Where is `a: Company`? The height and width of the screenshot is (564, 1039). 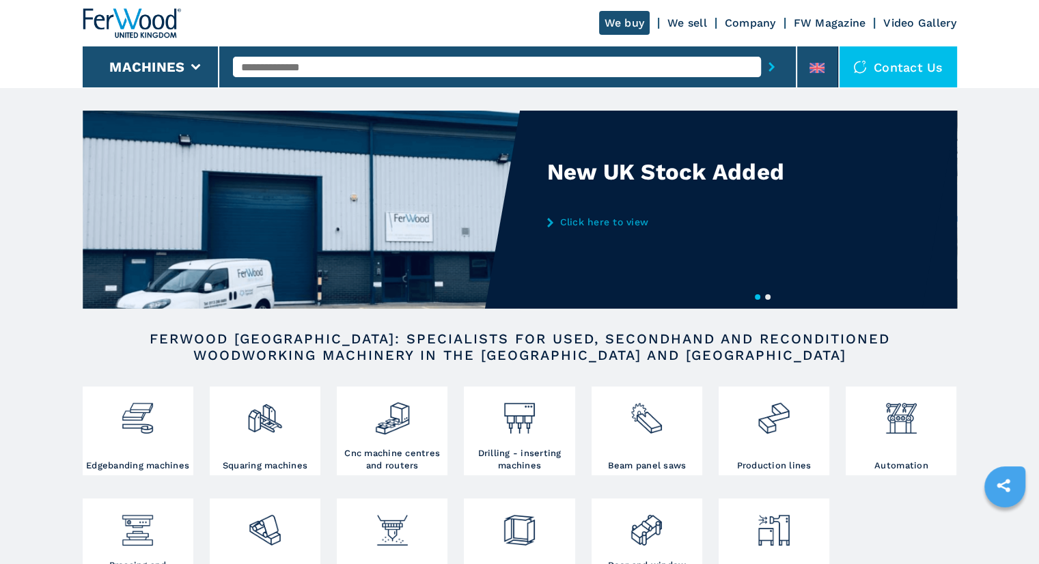 a: Company is located at coordinates (750, 23).